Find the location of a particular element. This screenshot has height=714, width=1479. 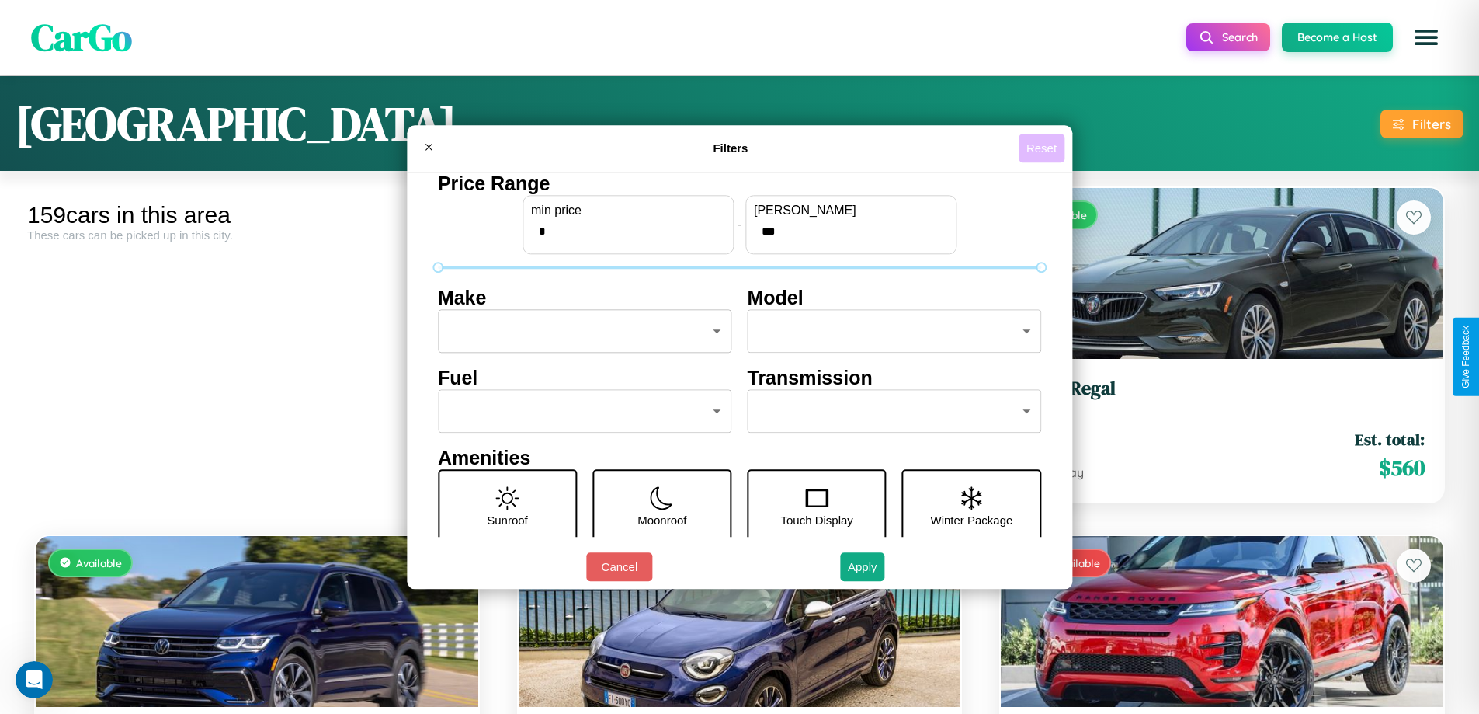

h4: Fuel is located at coordinates (585, 377).